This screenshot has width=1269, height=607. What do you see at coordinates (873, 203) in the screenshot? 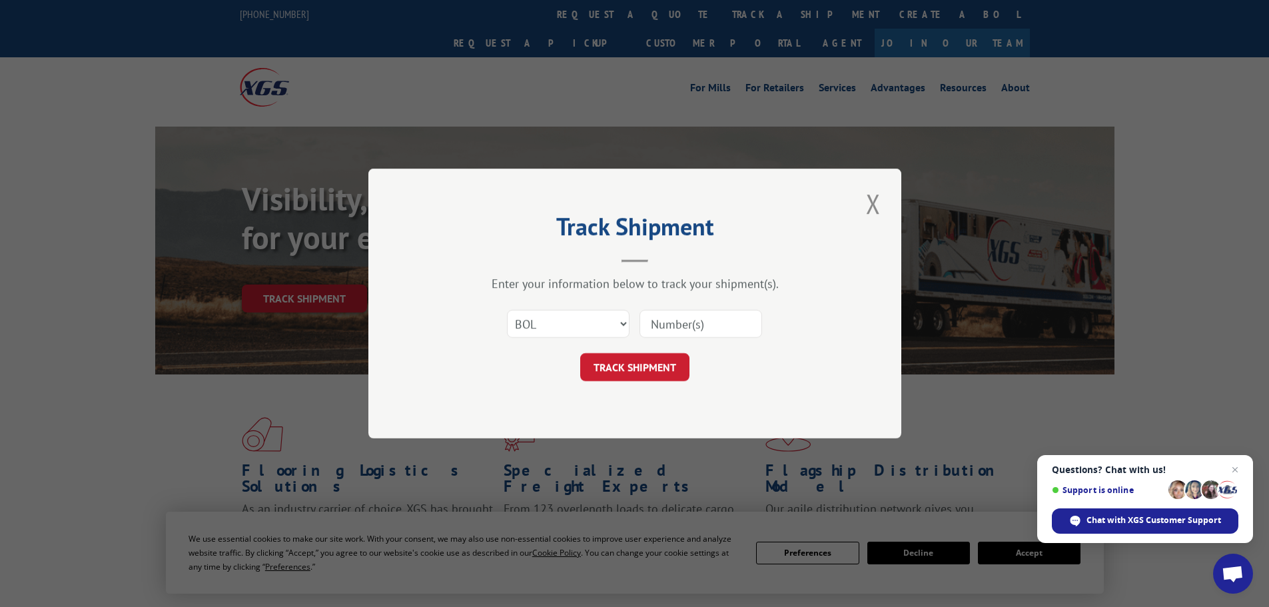
I see `button: Close modal` at bounding box center [873, 203].